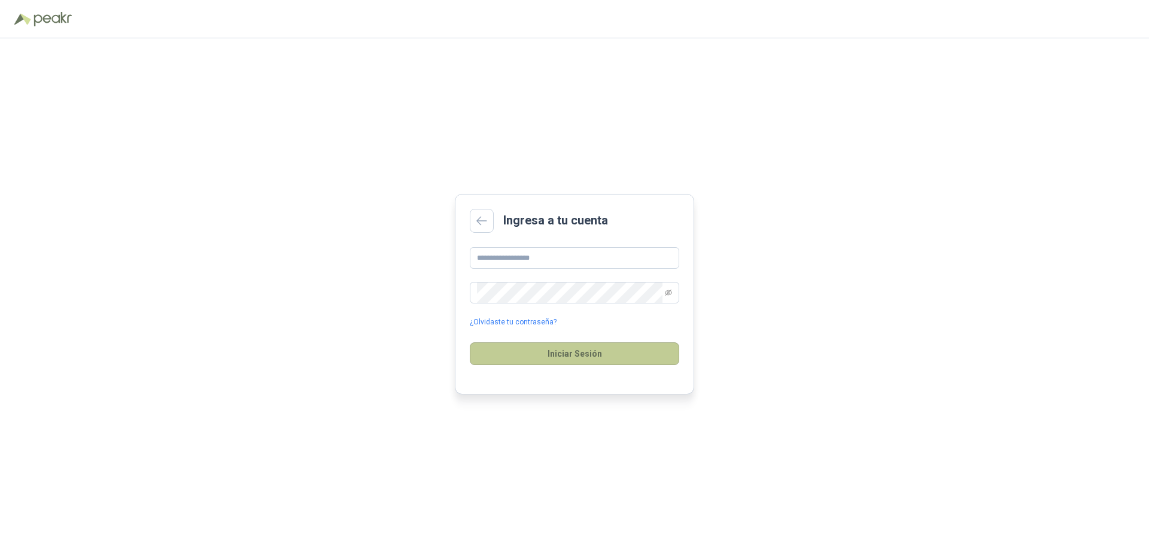 This screenshot has height=550, width=1149. What do you see at coordinates (53, 19) in the screenshot?
I see `img: Peakr` at bounding box center [53, 19].